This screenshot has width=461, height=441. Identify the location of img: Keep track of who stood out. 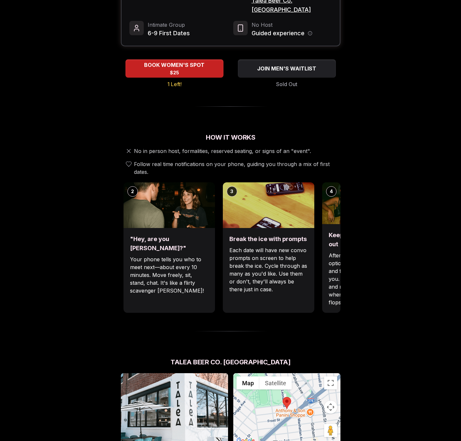
(368, 203).